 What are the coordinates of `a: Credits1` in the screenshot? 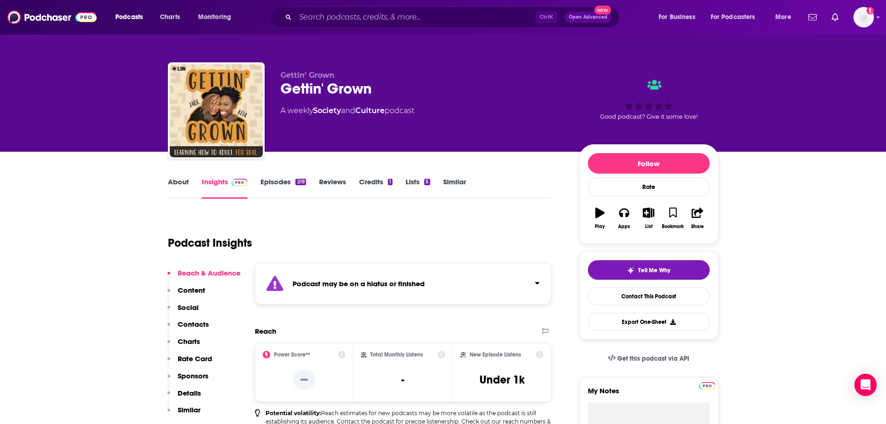 It's located at (376, 188).